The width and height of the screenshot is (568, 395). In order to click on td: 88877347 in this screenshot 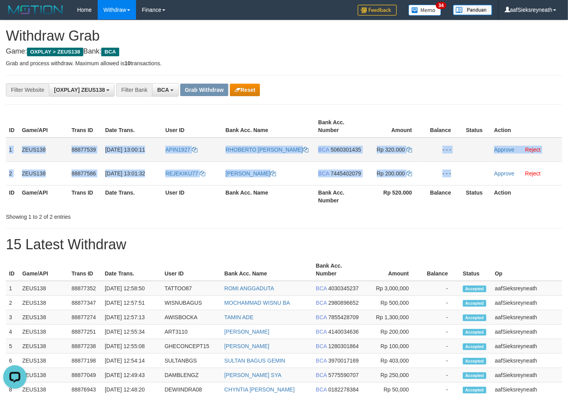, I will do `click(85, 303)`.